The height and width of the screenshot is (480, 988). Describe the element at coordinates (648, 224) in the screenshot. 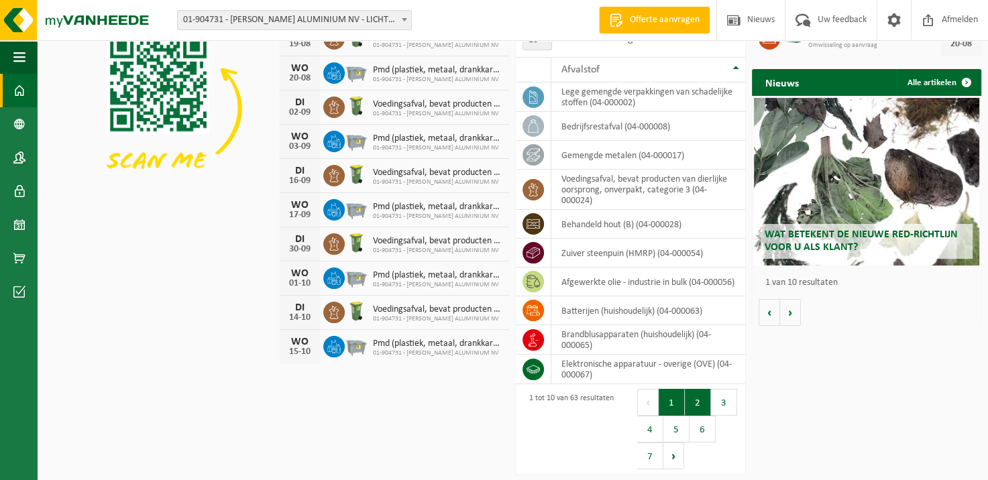

I see `td: behandeld hout (B) (04-000028)` at that location.